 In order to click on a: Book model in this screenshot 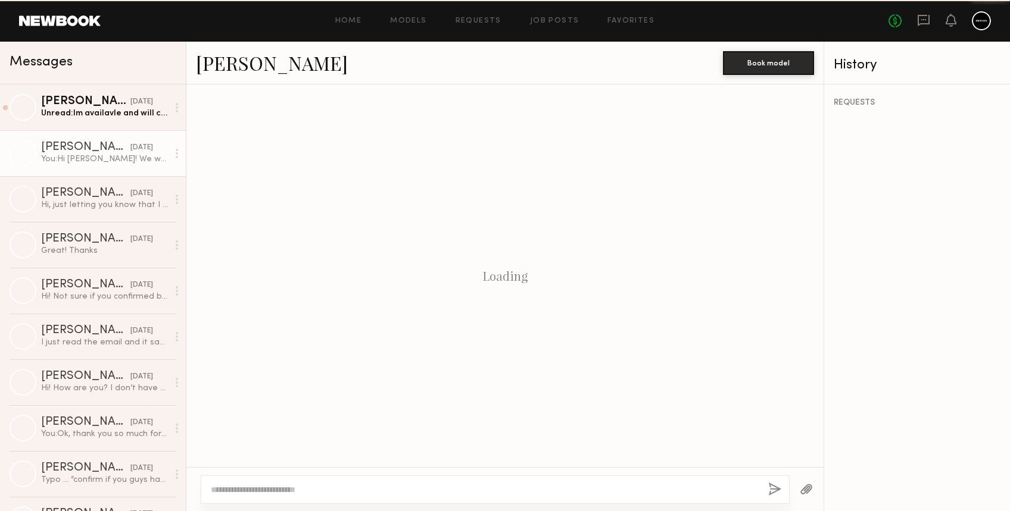, I will do `click(768, 62)`.